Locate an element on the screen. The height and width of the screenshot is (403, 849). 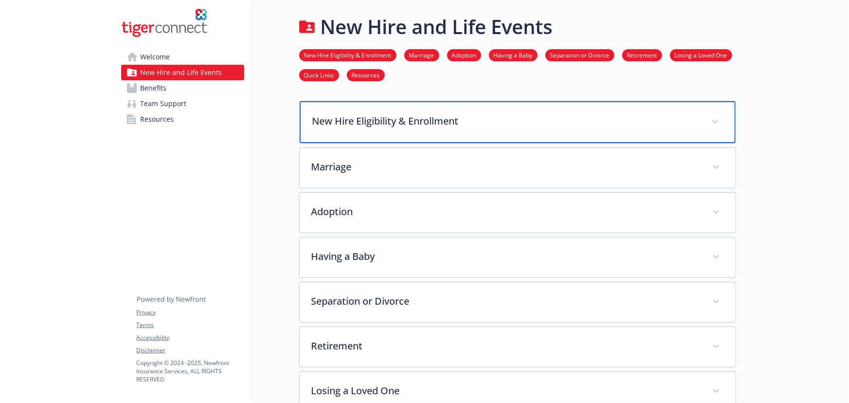
div: Having a Baby is located at coordinates (518, 257).